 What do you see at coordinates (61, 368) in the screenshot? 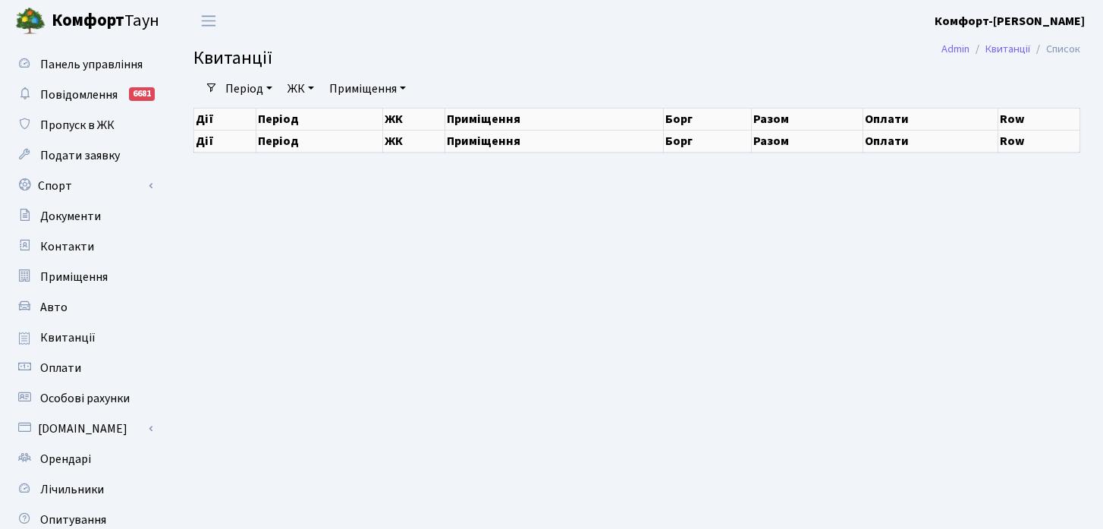
I see `span: Оплати` at bounding box center [61, 368].